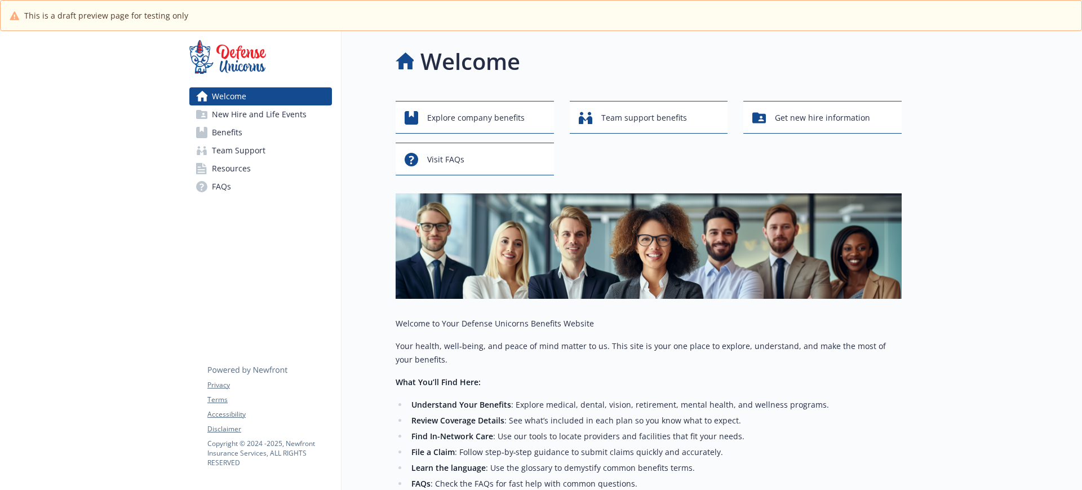 The height and width of the screenshot is (490, 1082). I want to click on a: Terms, so click(269, 400).